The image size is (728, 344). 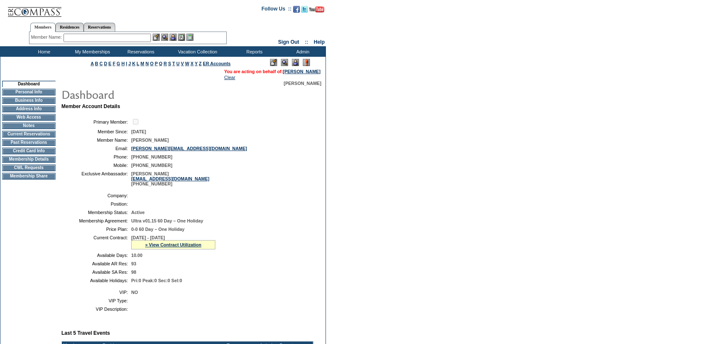 What do you see at coordinates (296, 11) in the screenshot?
I see `a: Become our fan on Facebook` at bounding box center [296, 11].